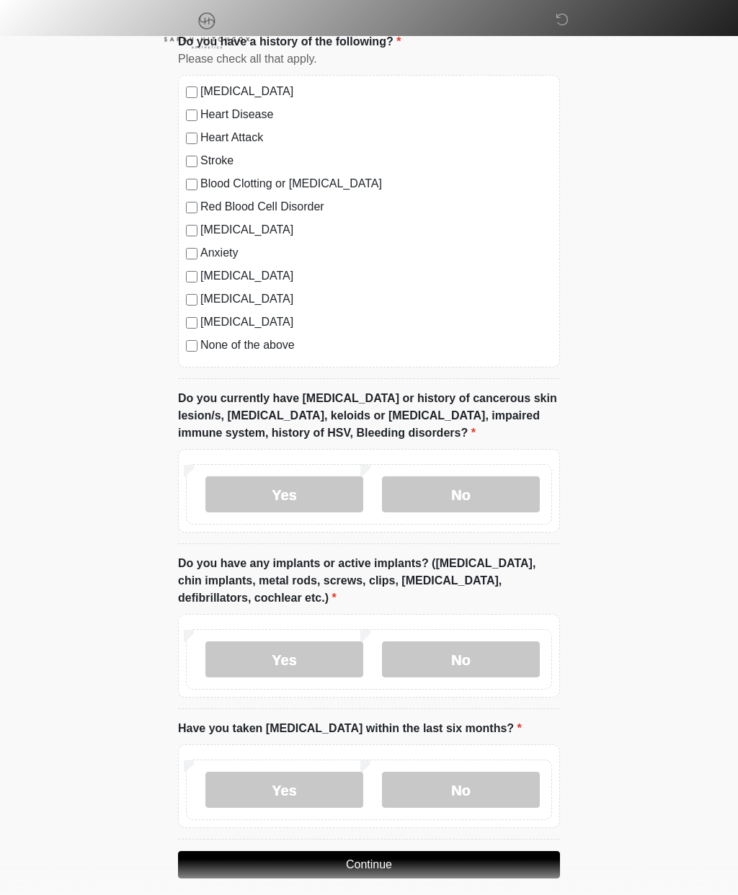 The height and width of the screenshot is (895, 738). Describe the element at coordinates (376, 138) in the screenshot. I see `label: Heart Attack` at that location.